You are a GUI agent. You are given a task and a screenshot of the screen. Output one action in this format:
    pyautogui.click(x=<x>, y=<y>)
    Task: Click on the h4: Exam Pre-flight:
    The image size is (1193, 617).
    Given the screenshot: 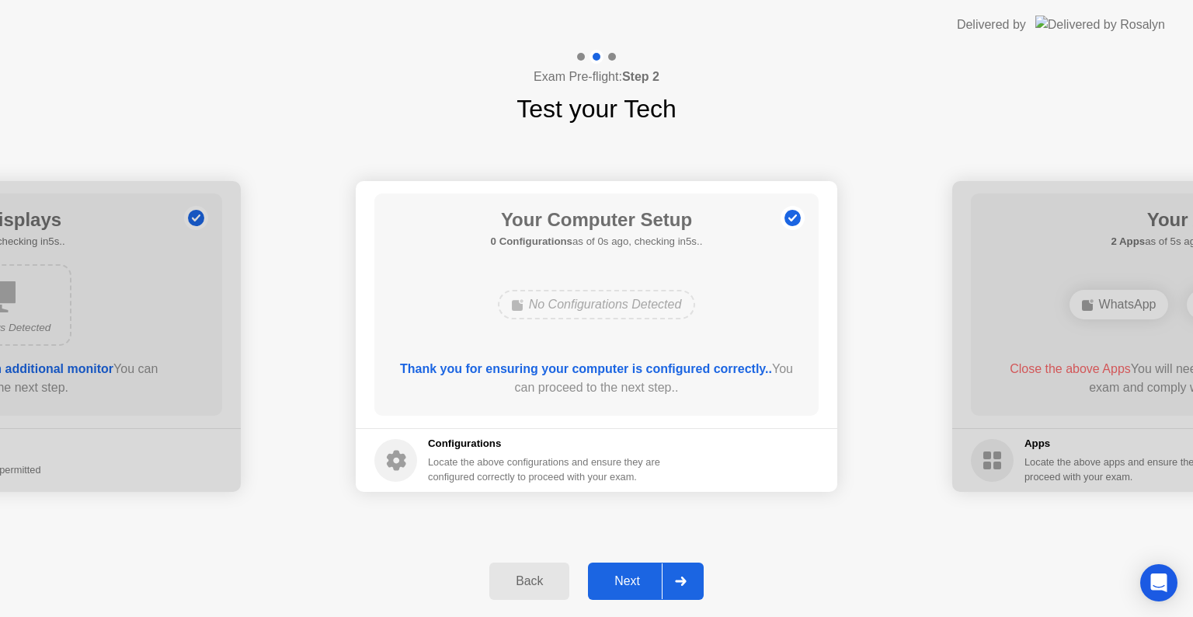 What is the action you would take?
    pyautogui.click(x=597, y=77)
    